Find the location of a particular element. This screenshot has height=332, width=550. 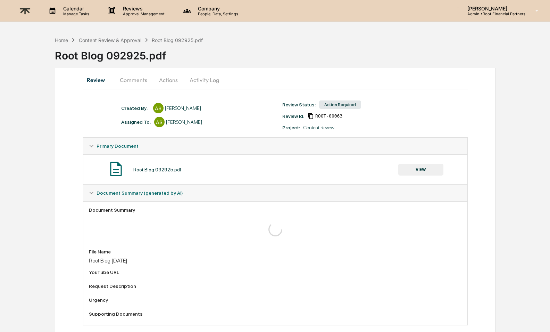

span: 0ffe914a-1d47-4cd6-9017-6898b2480123 is located at coordinates (329, 116).